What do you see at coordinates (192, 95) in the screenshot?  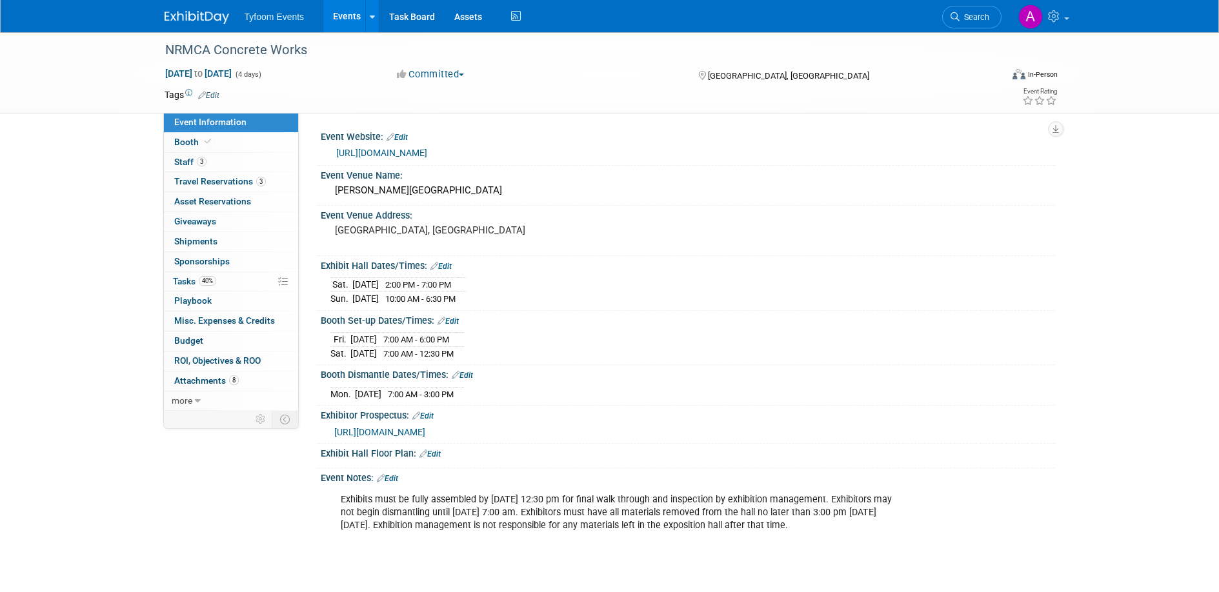 I see `td: Tags` at bounding box center [192, 95].